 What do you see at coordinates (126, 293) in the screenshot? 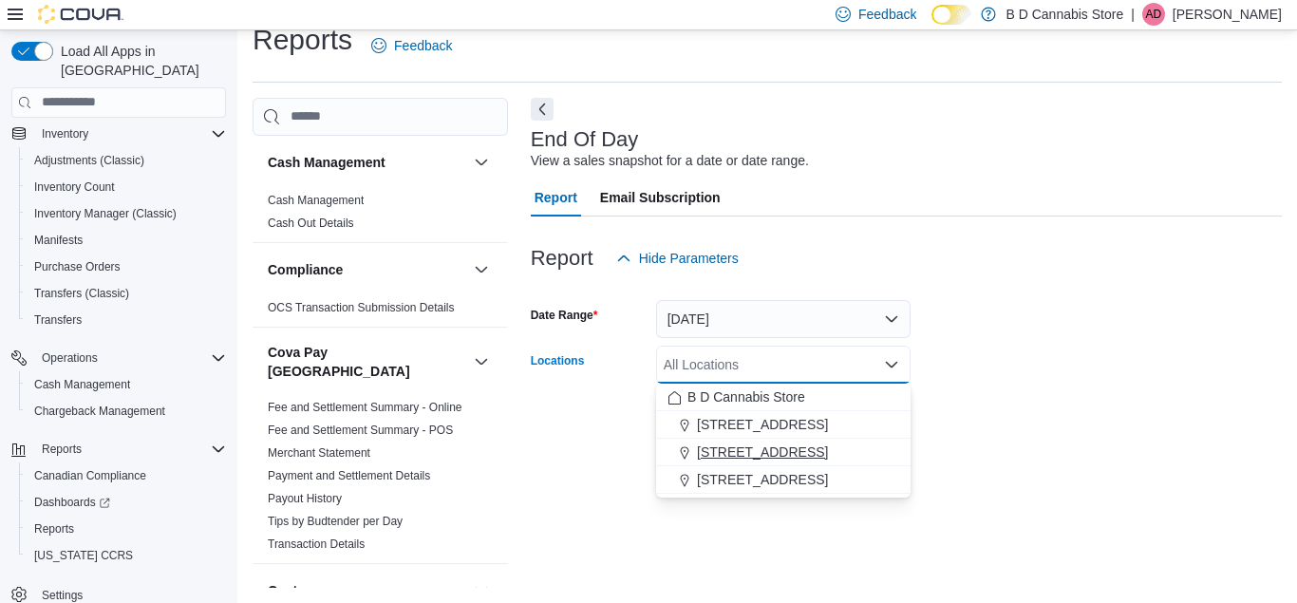
I see `span: Transfers (Classic)` at bounding box center [126, 293].